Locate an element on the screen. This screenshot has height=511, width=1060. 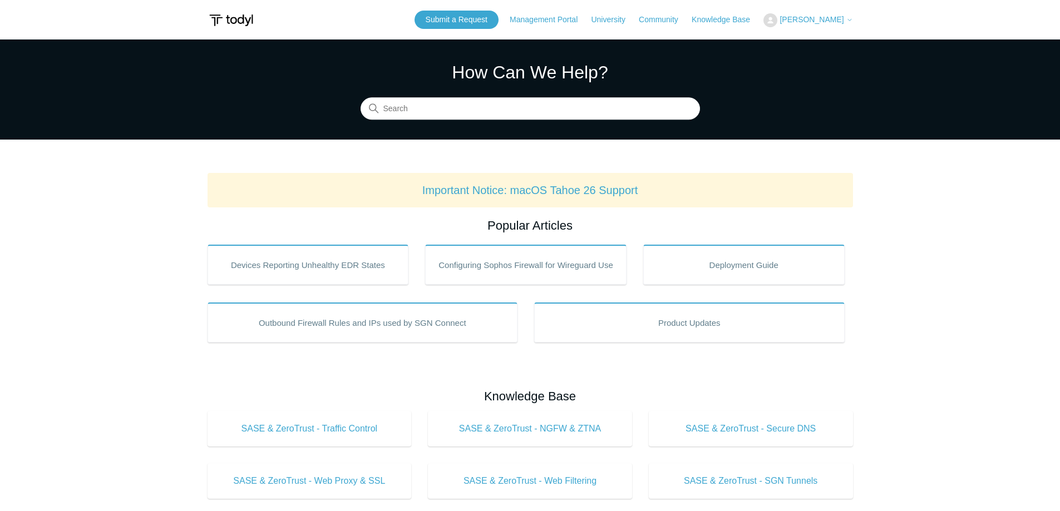
span: SASE & ZeroTrust - Web Filtering is located at coordinates (530, 481).